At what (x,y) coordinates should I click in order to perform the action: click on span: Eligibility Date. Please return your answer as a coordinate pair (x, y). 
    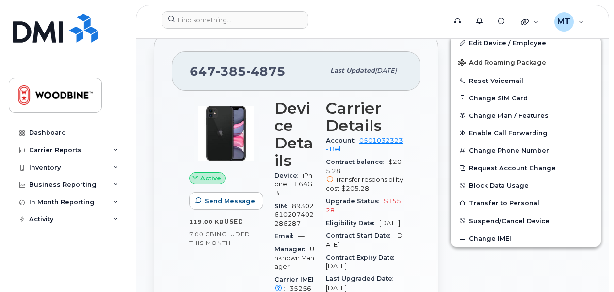
    Looking at the image, I should click on (353, 223).